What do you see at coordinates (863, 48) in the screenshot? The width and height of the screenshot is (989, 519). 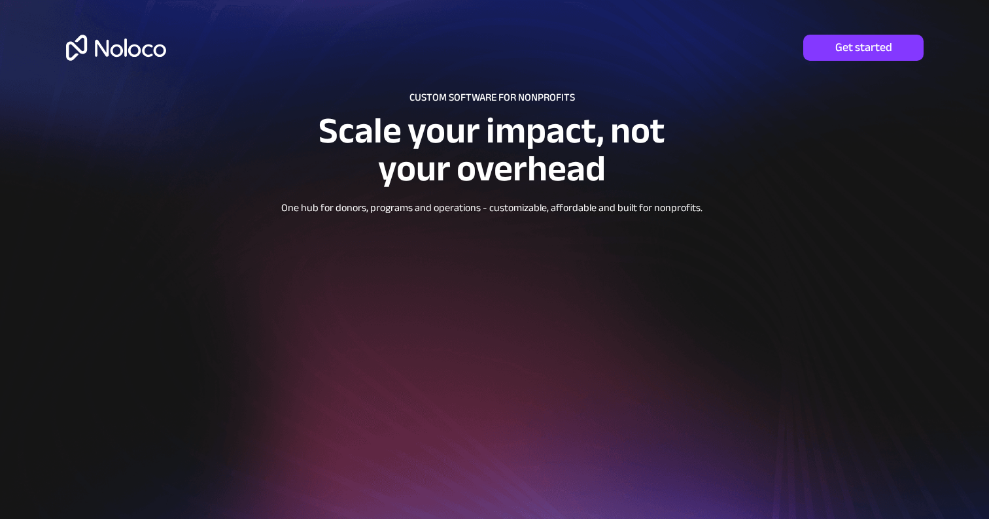 I see `span: Get started` at bounding box center [863, 48].